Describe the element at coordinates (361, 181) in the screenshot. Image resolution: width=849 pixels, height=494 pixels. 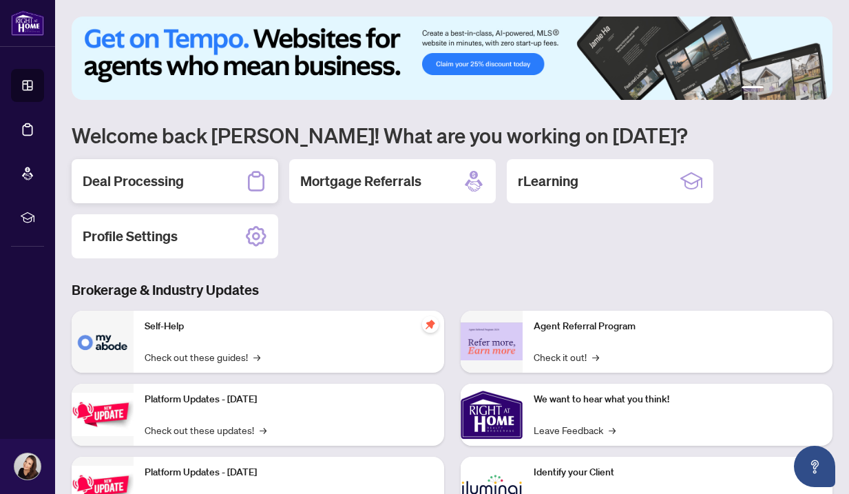
I see `h2: Mortgage Referrals` at that location.